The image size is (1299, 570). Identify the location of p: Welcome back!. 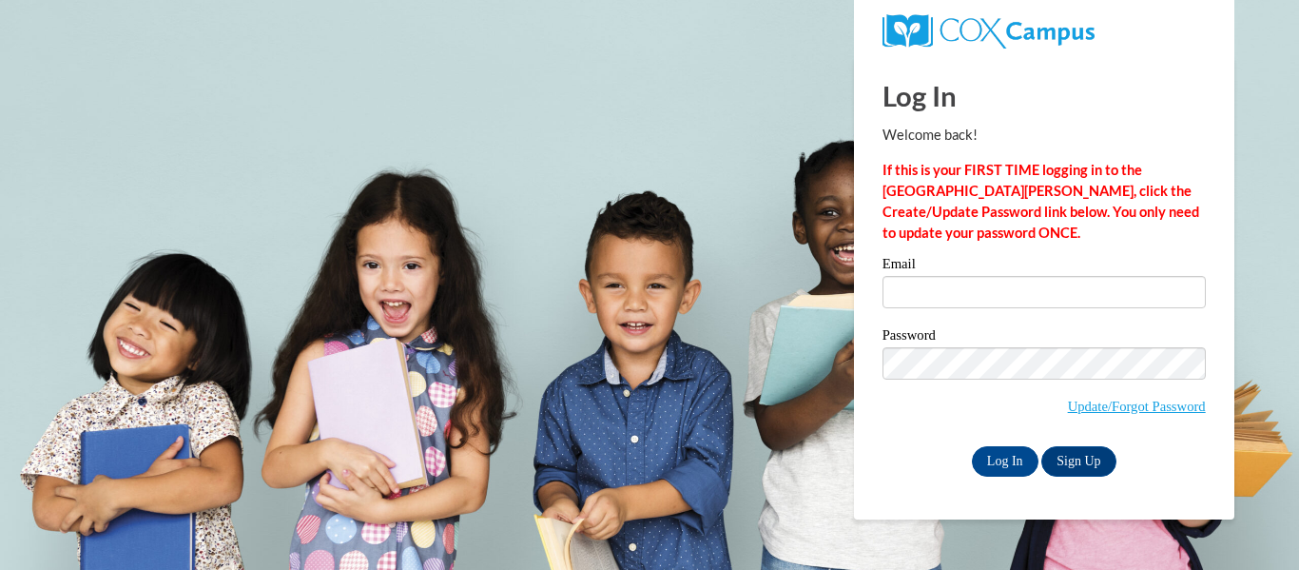
(1044, 135).